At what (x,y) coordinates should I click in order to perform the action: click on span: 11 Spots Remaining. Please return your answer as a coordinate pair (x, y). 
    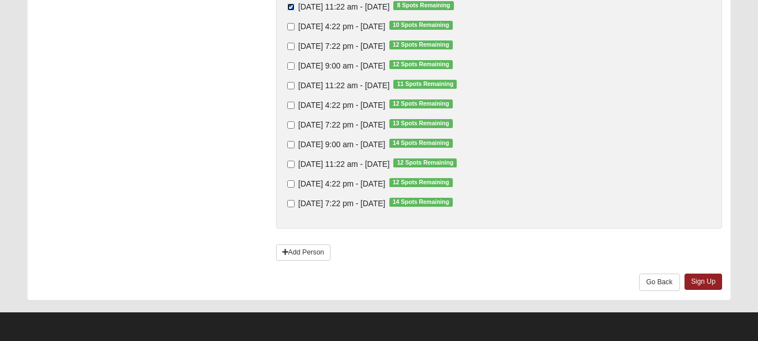
    Looking at the image, I should click on (425, 84).